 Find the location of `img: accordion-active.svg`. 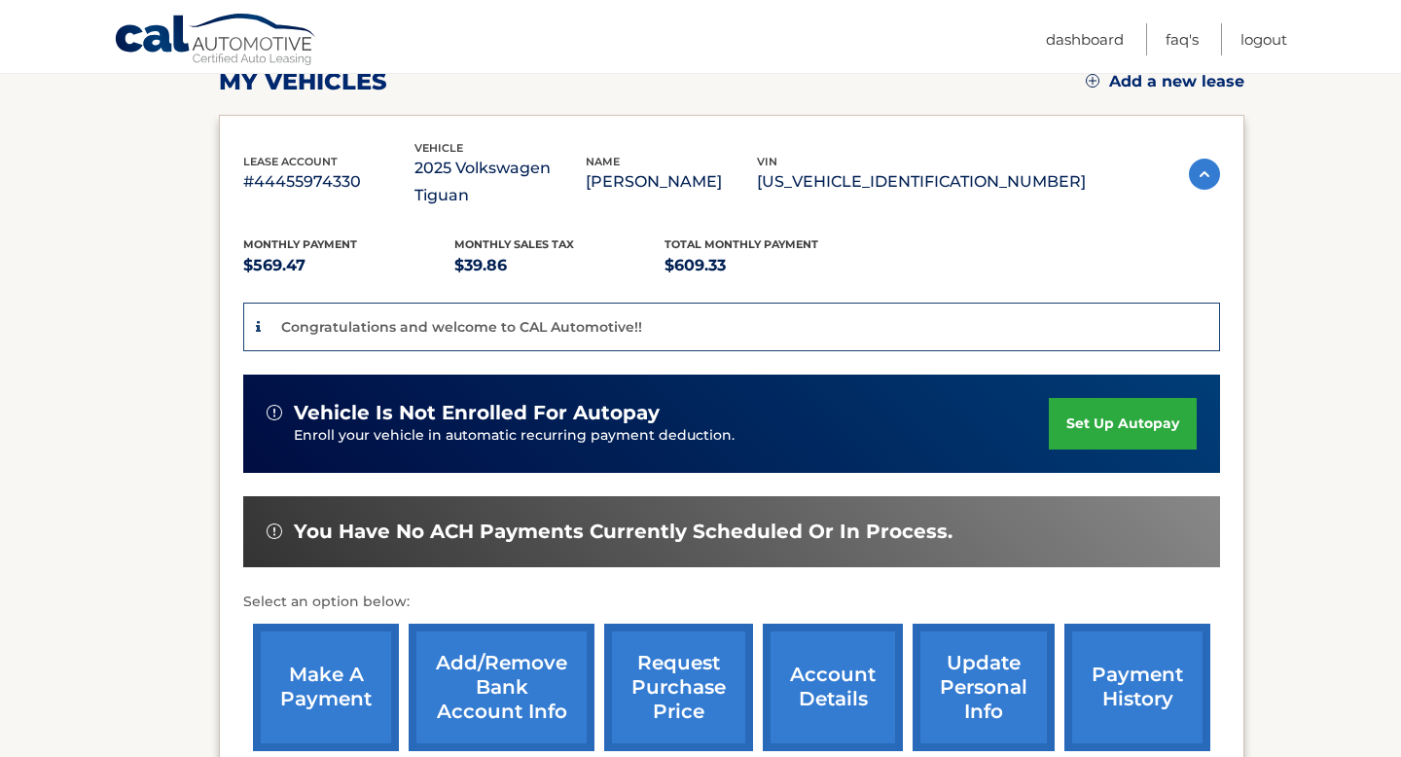

img: accordion-active.svg is located at coordinates (1205, 174).